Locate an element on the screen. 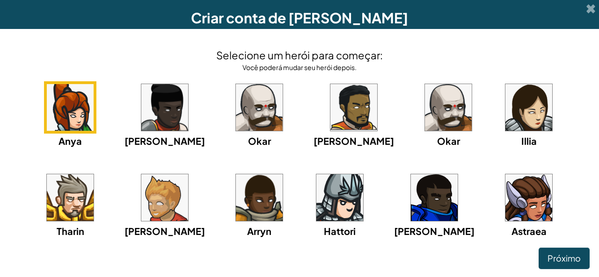 The width and height of the screenshot is (599, 277). span: Tharin is located at coordinates (70, 231).